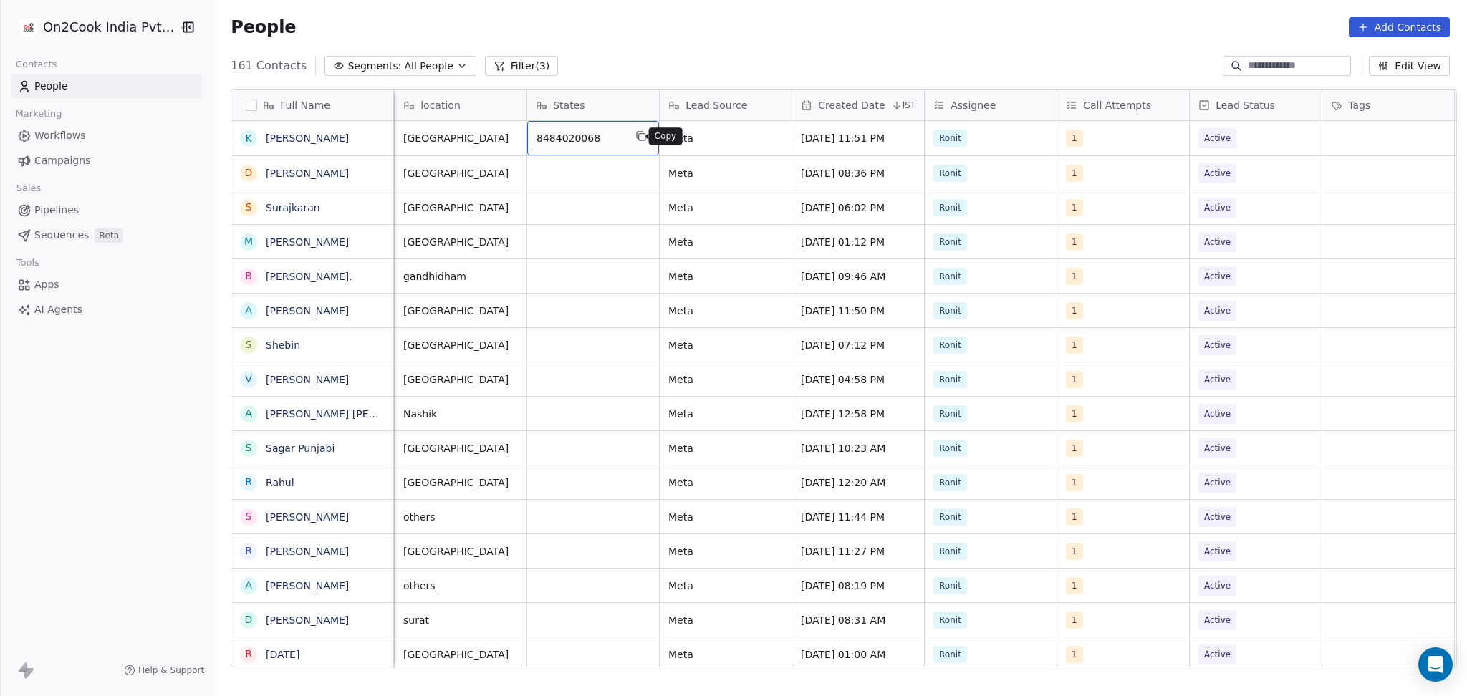  I want to click on div: location, so click(461, 105).